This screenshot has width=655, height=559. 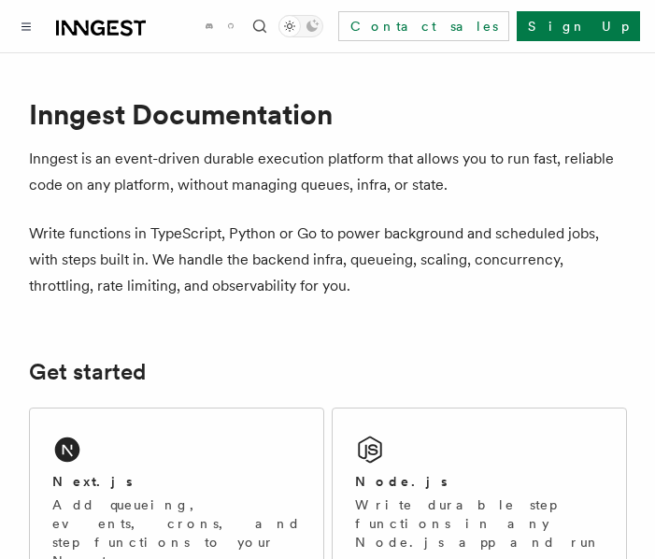 What do you see at coordinates (328, 260) in the screenshot?
I see `p: Write functions in TypeScript, Python or Go to power background and scheduled jobs, with steps bu...` at bounding box center [328, 260].